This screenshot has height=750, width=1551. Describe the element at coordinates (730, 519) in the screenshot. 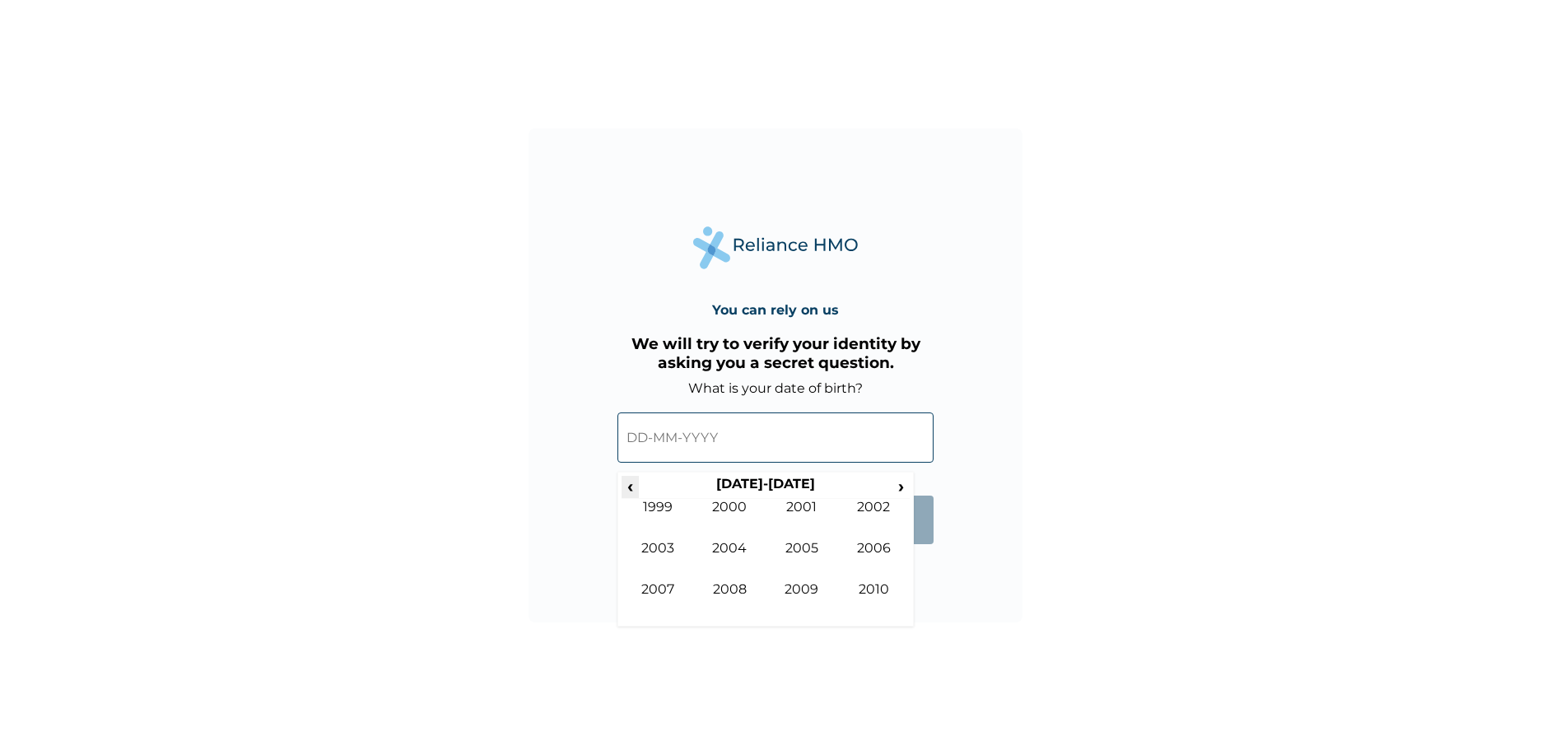

I see `td: 2000` at that location.